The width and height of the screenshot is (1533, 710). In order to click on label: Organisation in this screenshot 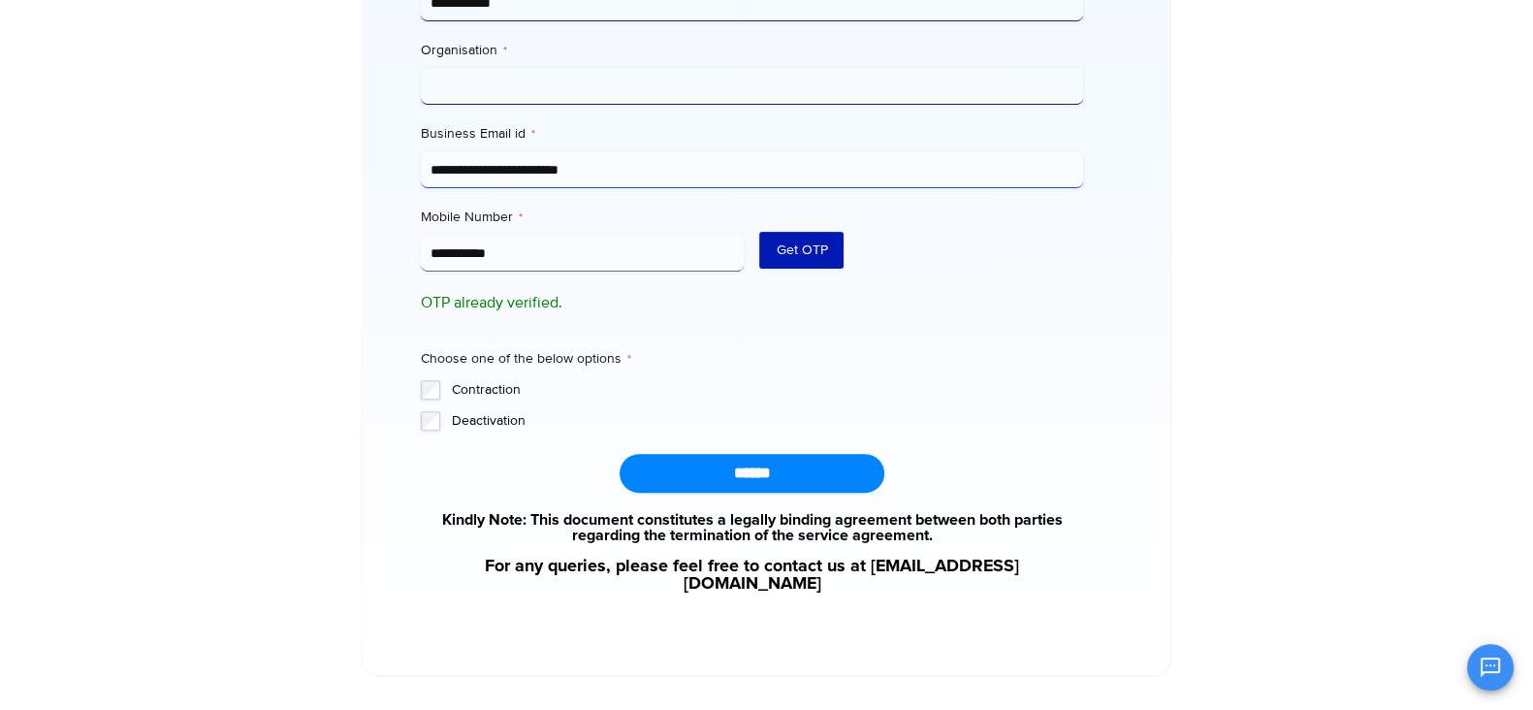, I will do `click(751, 50)`.